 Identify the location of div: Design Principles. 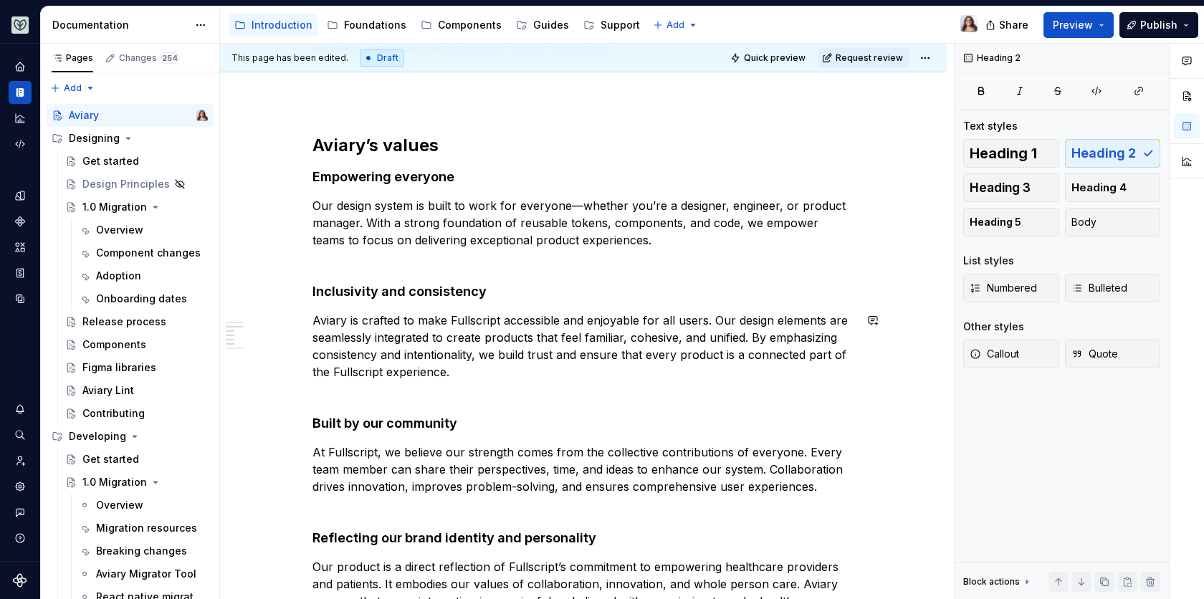
(126, 184).